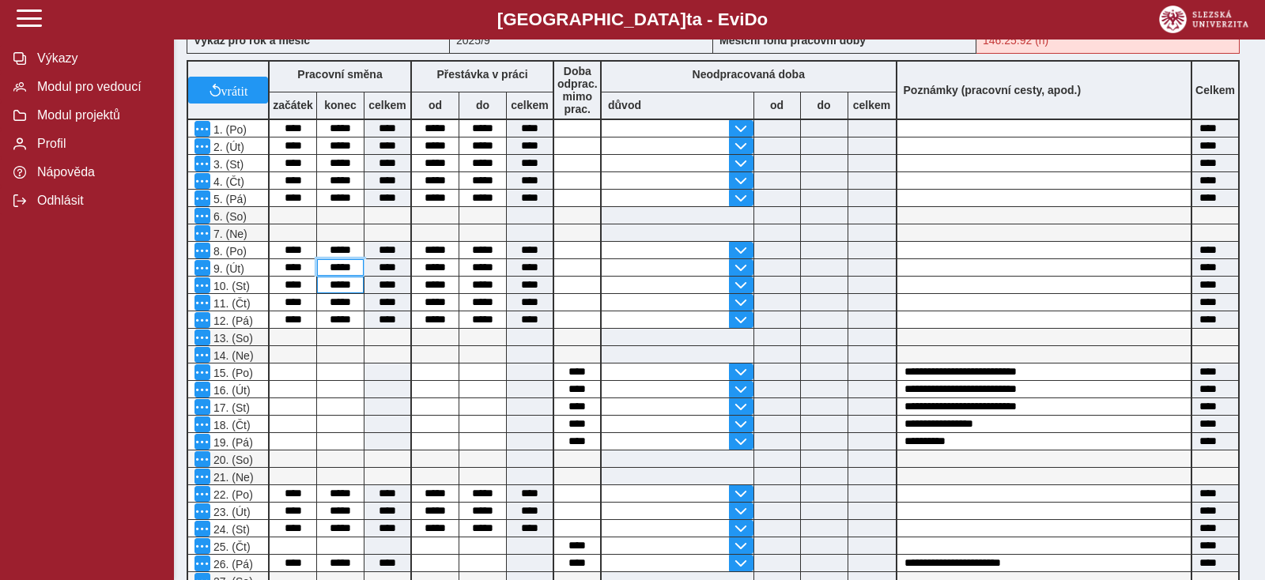  Describe the element at coordinates (481, 74) in the screenshot. I see `b: Přestávka v práci` at that location.